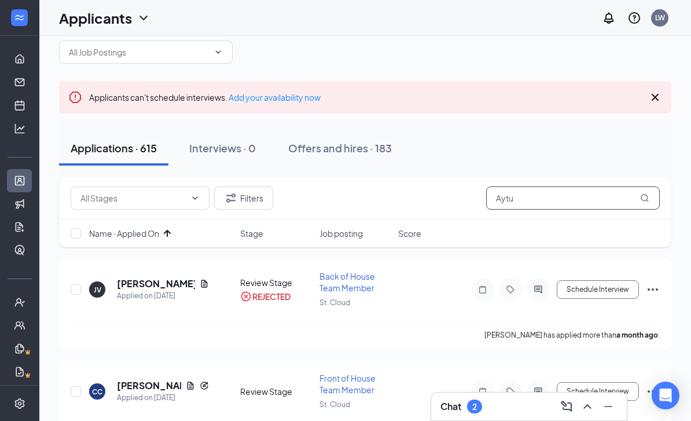 The height and width of the screenshot is (421, 691). Describe the element at coordinates (274, 97) in the screenshot. I see `a: Add your availability now` at that location.